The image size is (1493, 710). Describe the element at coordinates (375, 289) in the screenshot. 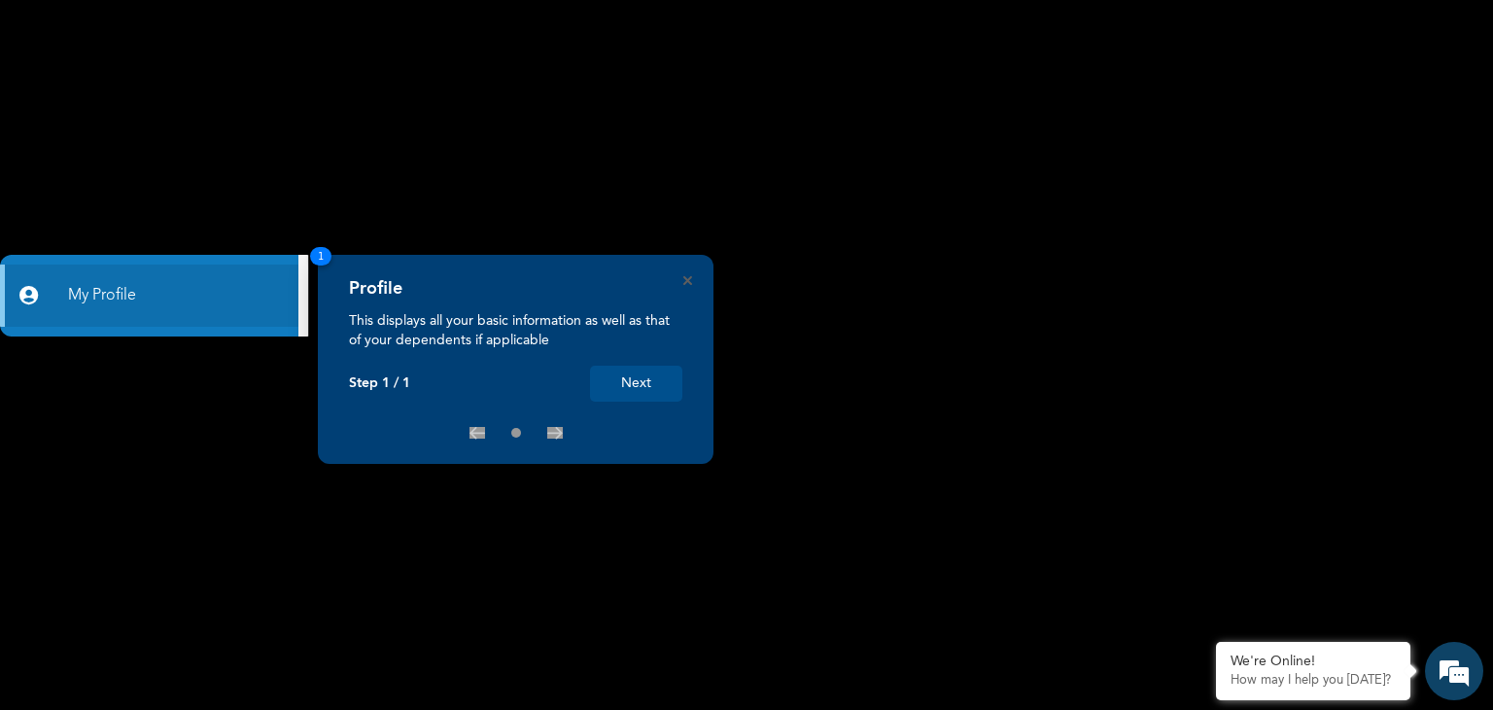

I see `h4: Profile` at that location.